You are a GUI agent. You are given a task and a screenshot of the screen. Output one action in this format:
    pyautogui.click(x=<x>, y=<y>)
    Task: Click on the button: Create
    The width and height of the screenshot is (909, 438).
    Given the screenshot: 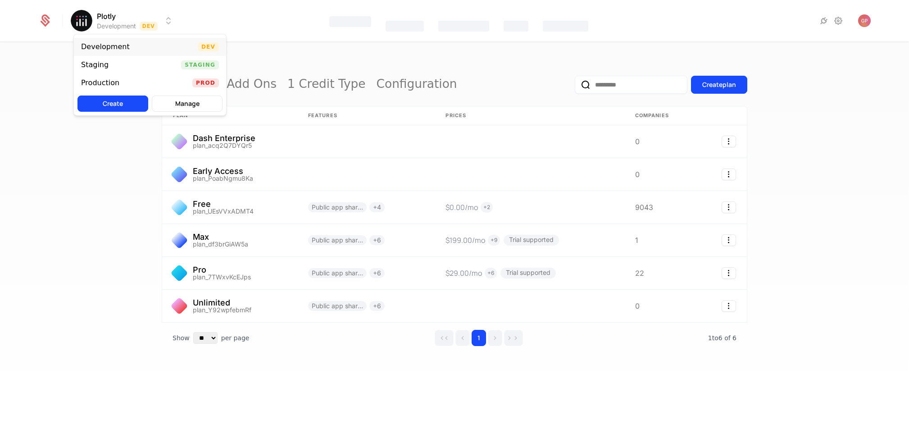 What is the action you would take?
    pyautogui.click(x=113, y=104)
    